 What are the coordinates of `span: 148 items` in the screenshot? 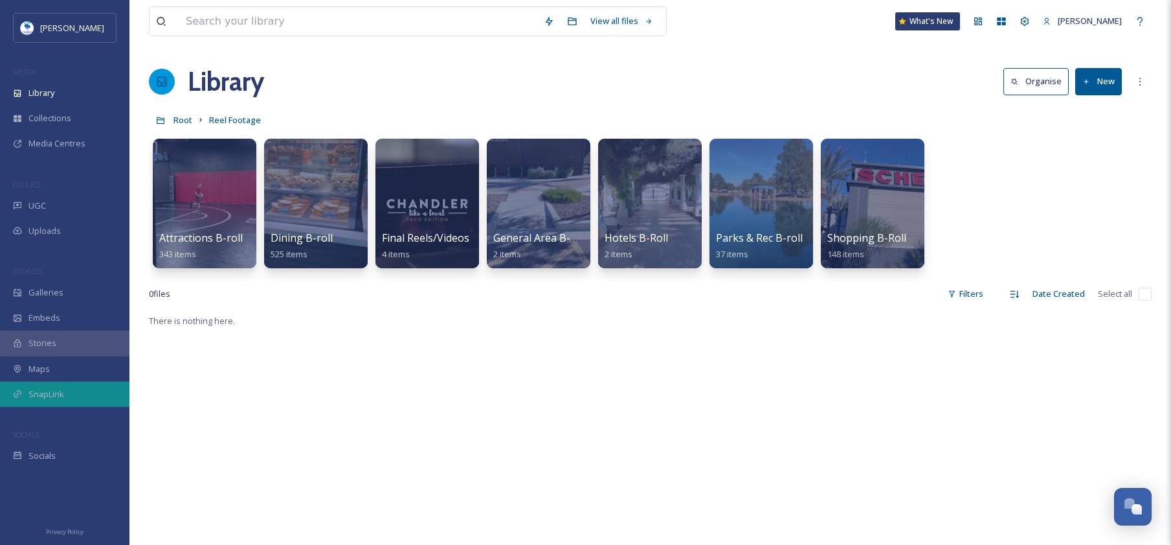 It's located at (846, 254).